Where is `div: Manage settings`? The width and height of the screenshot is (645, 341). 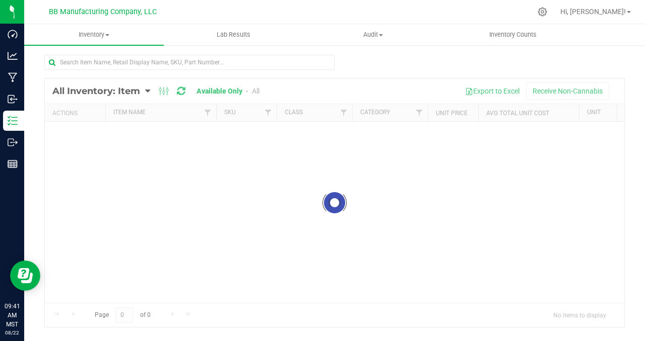 div: Manage settings is located at coordinates (542, 12).